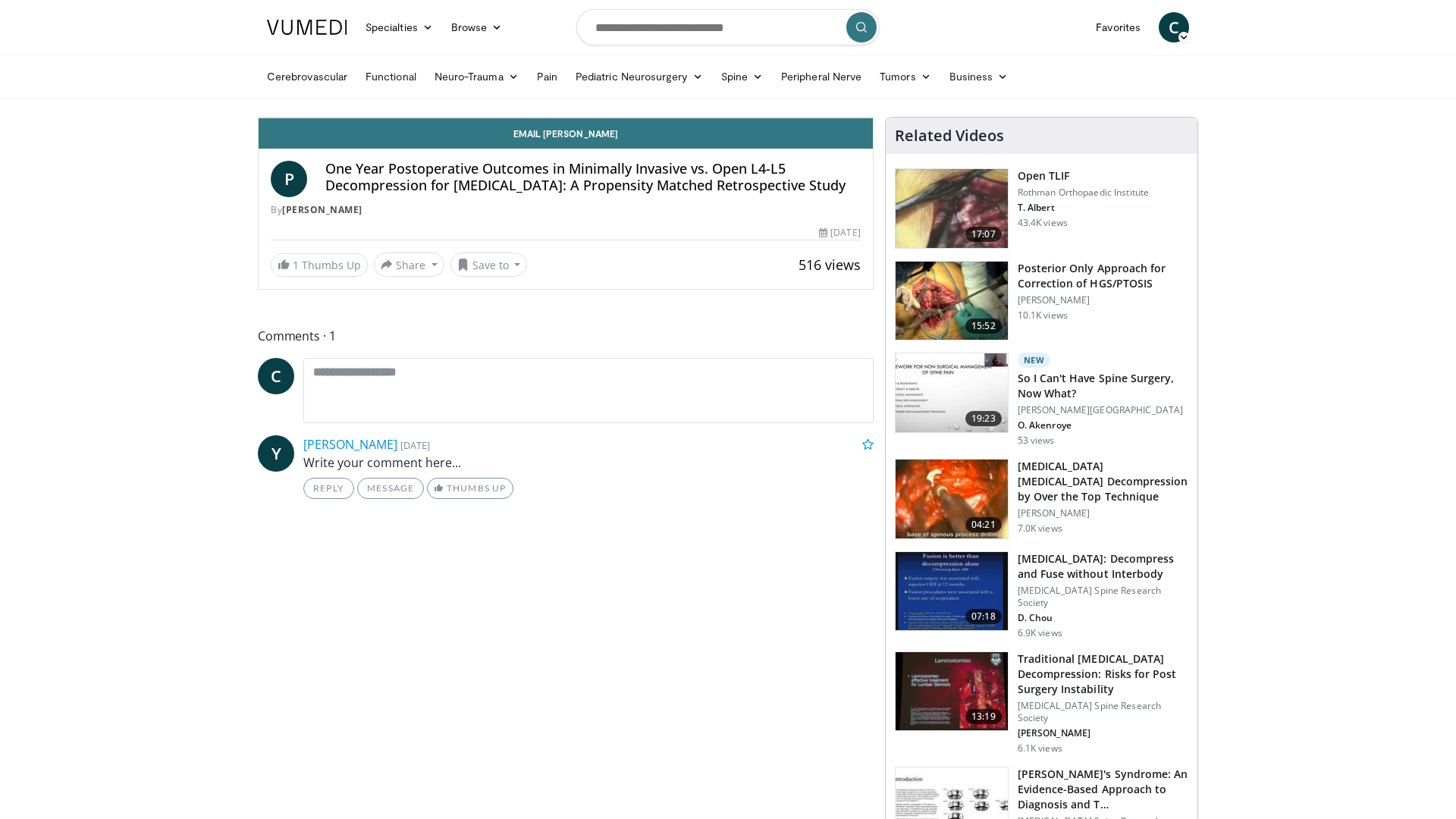  I want to click on a: Peripheral Nerve, so click(822, 77).